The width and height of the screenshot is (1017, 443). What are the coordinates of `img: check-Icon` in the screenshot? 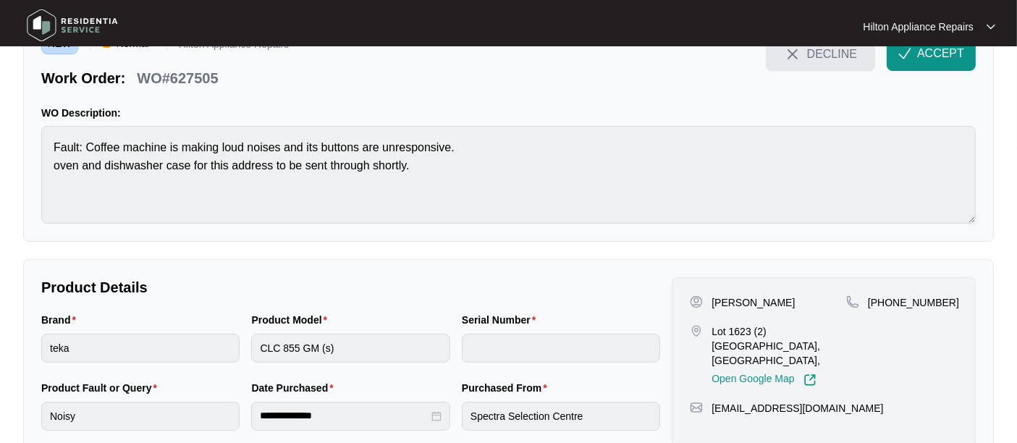 It's located at (905, 54).